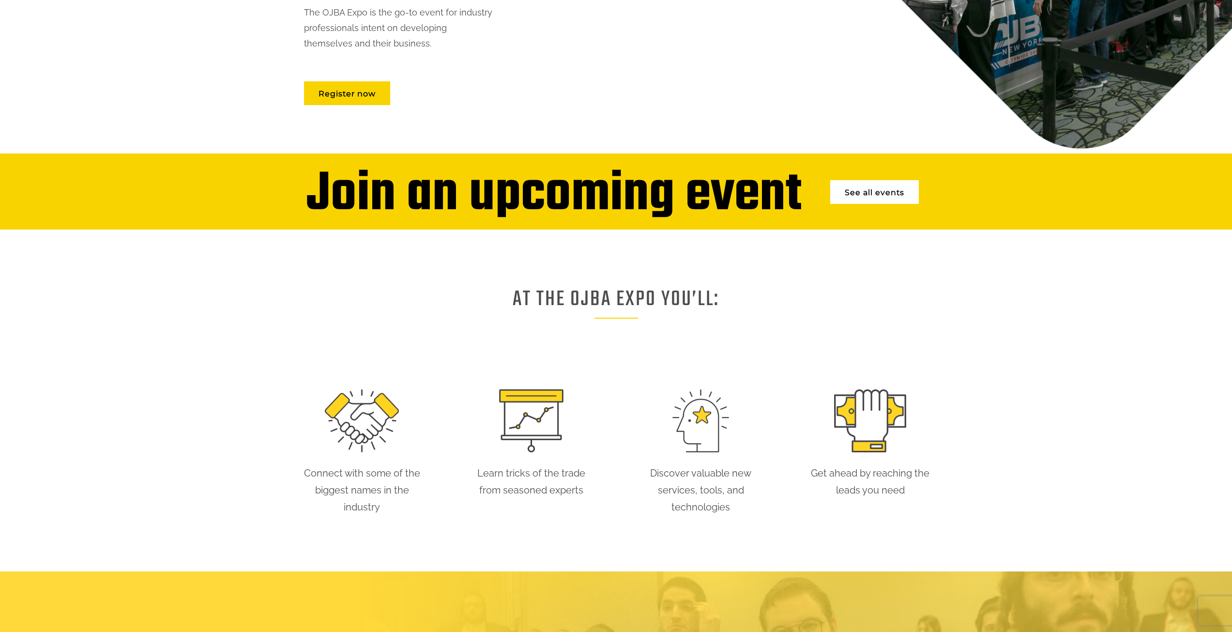 This screenshot has width=1232, height=632. I want to click on a: See all events, so click(874, 192).